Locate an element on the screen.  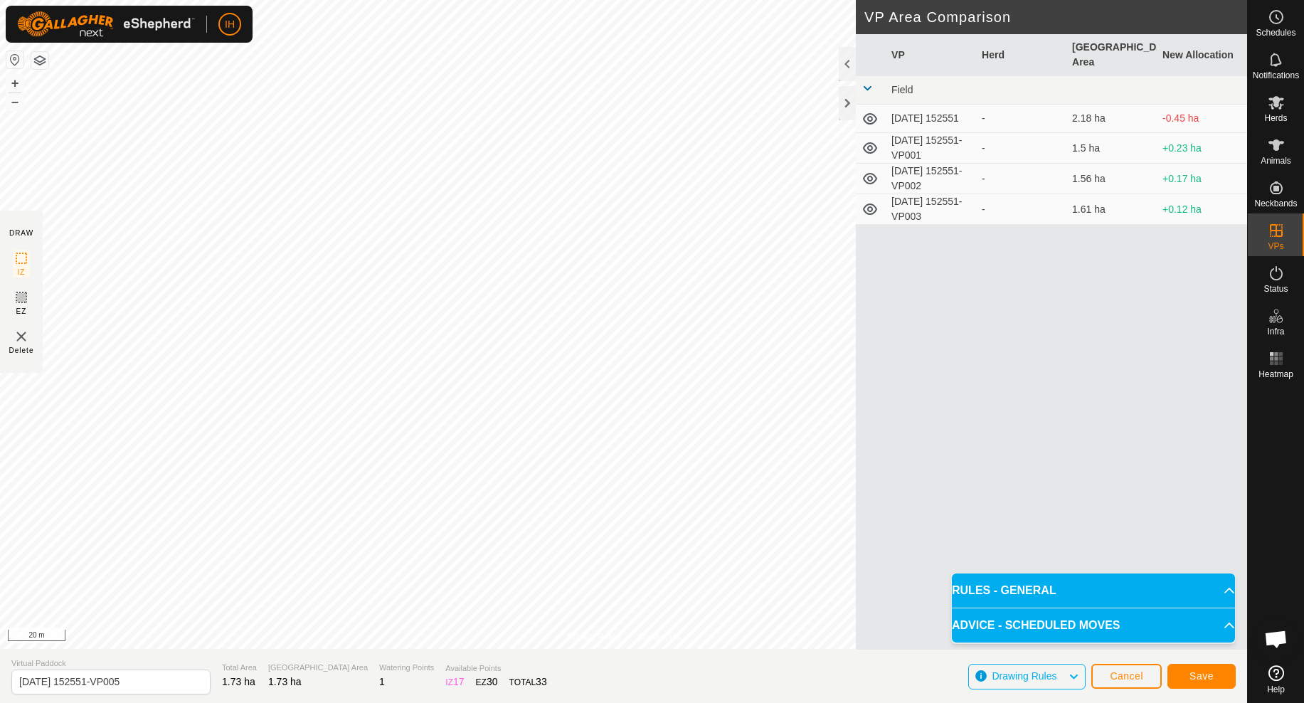
span: 30 is located at coordinates (492, 682).